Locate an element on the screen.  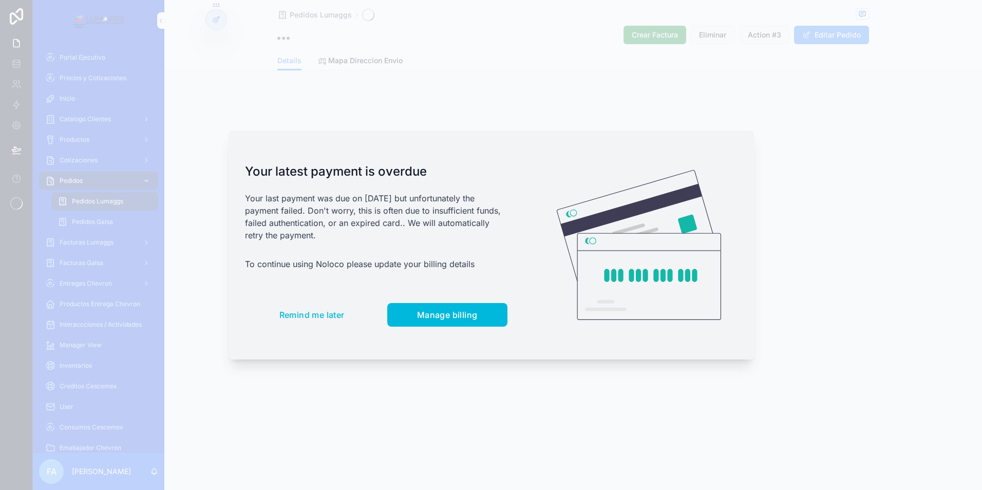
button: Manage billing is located at coordinates (447, 315).